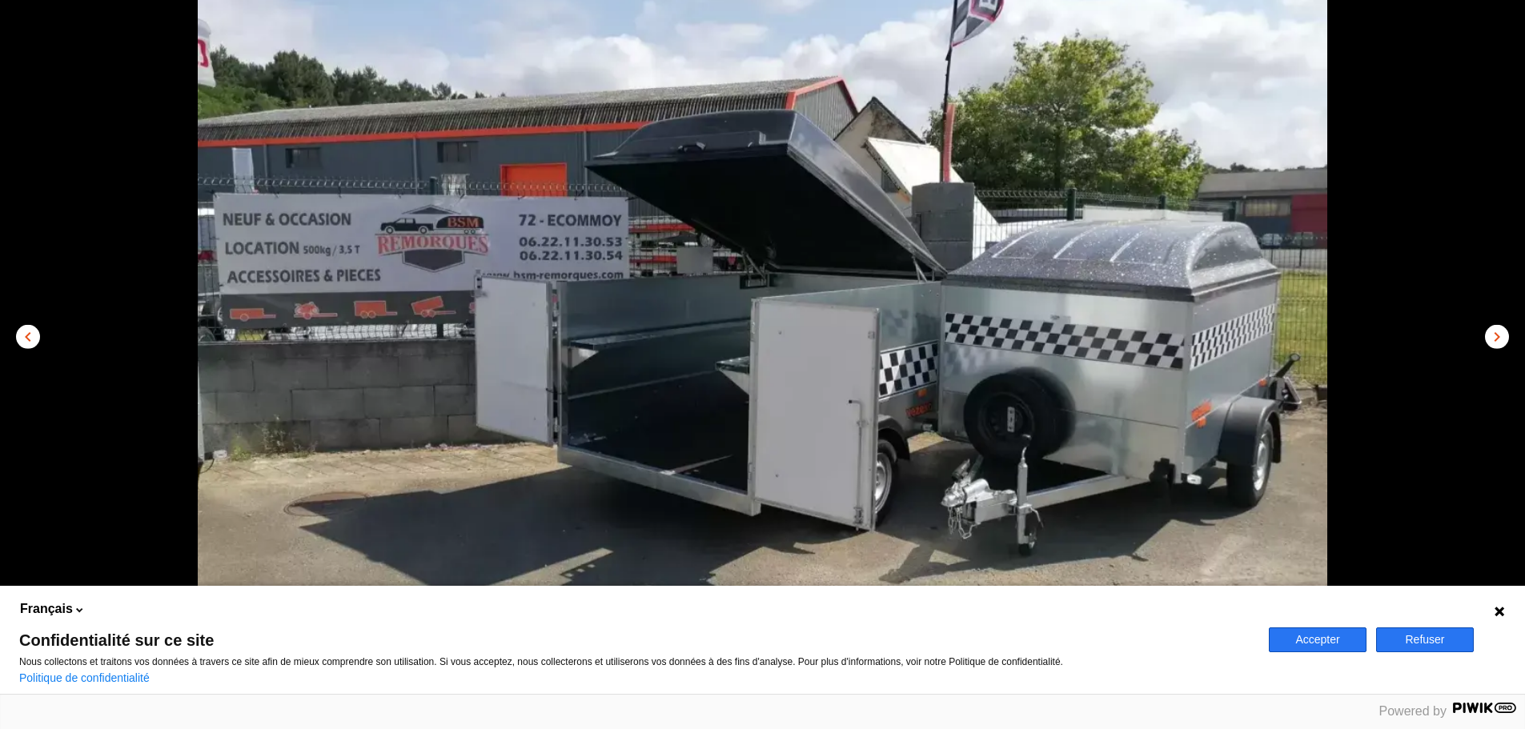 The width and height of the screenshot is (1525, 729). Describe the element at coordinates (634, 641) in the screenshot. I see `span: Confidentialité sur ce site` at that location.